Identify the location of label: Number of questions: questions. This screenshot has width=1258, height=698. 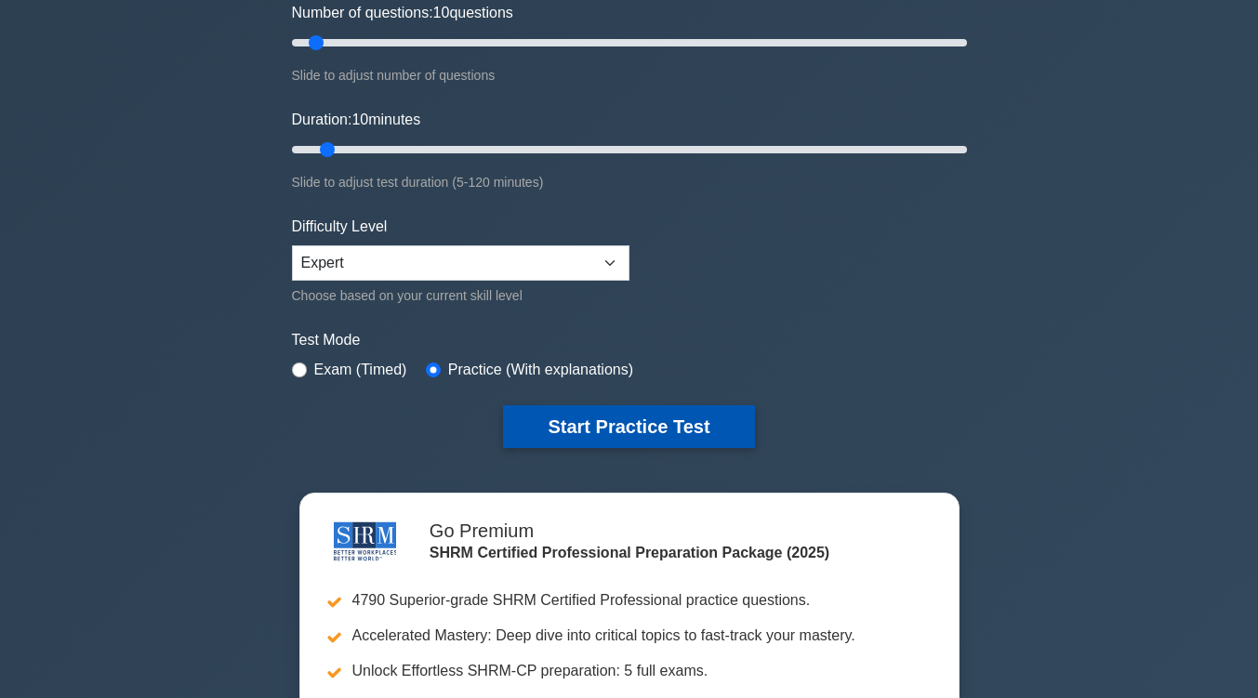
(403, 13).